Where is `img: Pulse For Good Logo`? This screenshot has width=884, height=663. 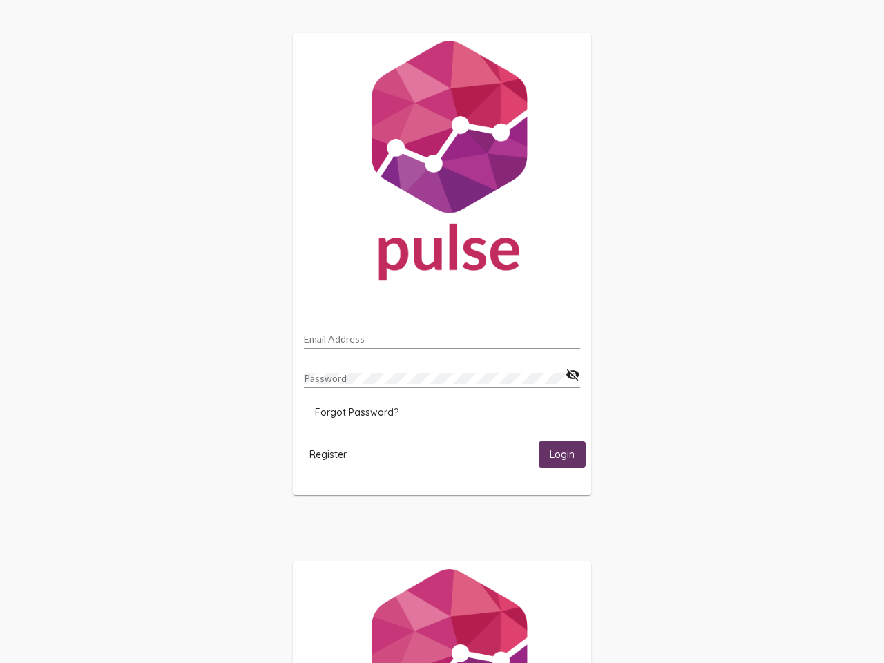 img: Pulse For Good Logo is located at coordinates (442, 164).